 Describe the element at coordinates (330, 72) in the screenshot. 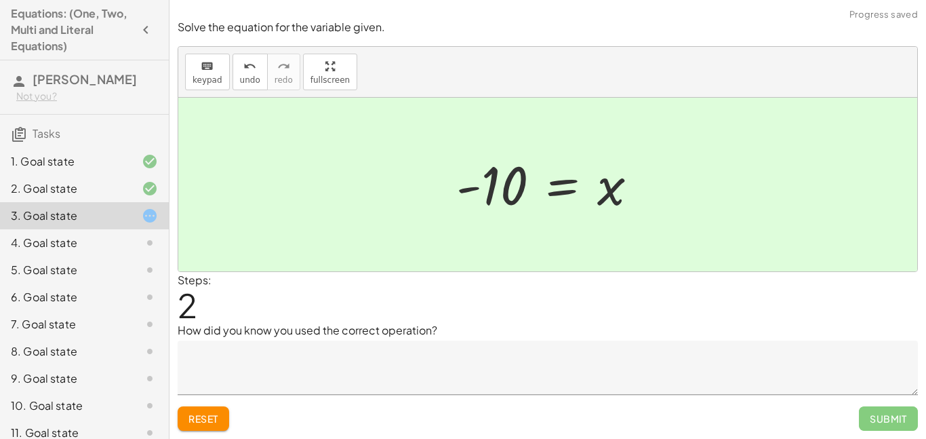

I see `button: fullscreen` at that location.